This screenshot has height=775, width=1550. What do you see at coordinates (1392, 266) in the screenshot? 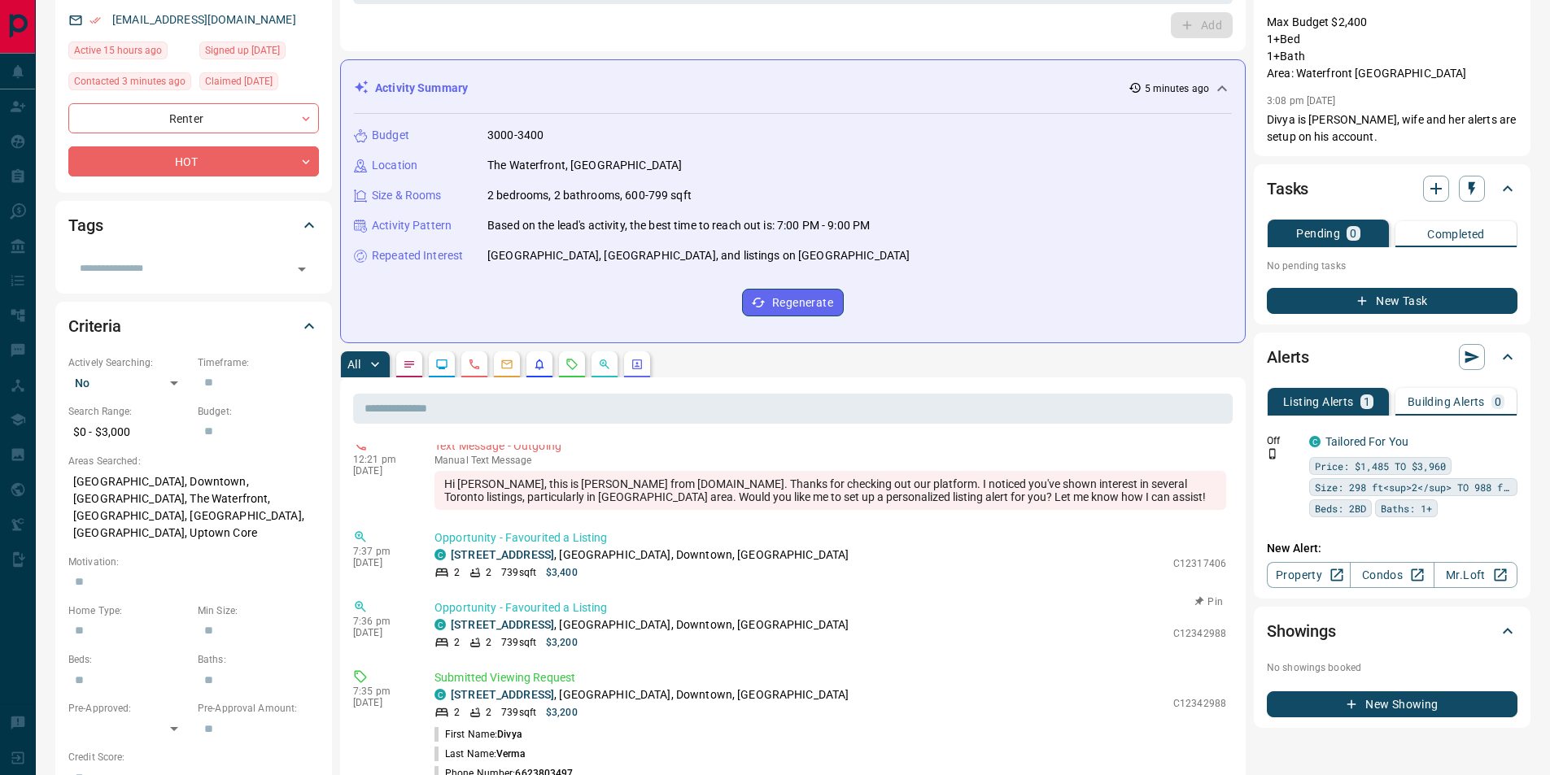
I see `p: No pending tasks` at bounding box center [1392, 266].